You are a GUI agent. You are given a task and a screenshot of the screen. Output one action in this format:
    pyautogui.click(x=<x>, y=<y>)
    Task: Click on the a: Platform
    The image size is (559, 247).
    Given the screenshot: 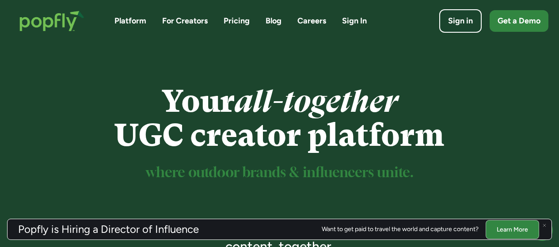 What is the action you would take?
    pyautogui.click(x=130, y=21)
    